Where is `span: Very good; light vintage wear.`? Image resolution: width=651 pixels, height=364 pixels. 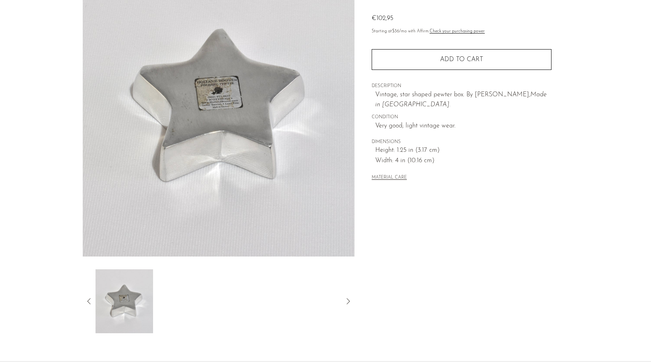 span: Very good; light vintage wear. is located at coordinates (463, 126).